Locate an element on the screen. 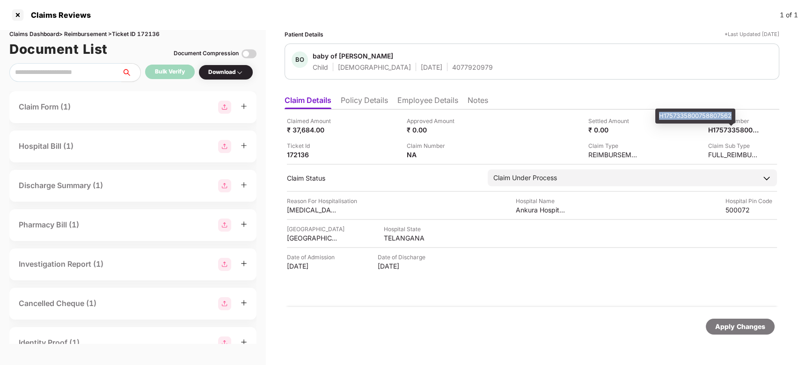 The height and width of the screenshot is (365, 798). div: Child is located at coordinates (320, 67).